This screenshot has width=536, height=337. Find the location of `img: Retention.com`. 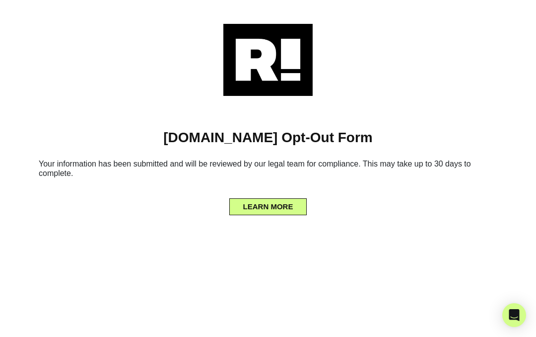

img: Retention.com is located at coordinates (268, 60).